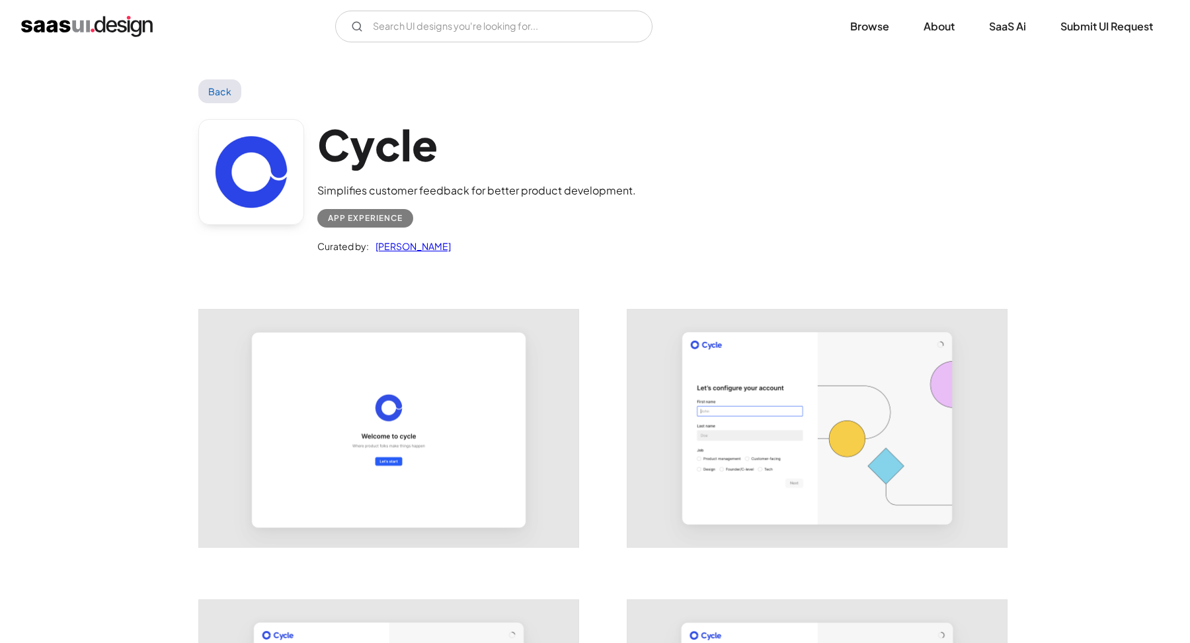 The height and width of the screenshot is (643, 1190). What do you see at coordinates (477, 144) in the screenshot?
I see `h1: Cycle` at bounding box center [477, 144].